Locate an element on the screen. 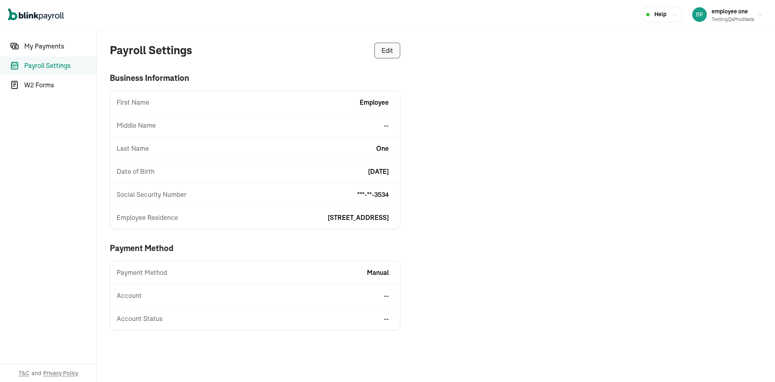 The height and width of the screenshot is (382, 775). span: employee one is located at coordinates (730, 11).